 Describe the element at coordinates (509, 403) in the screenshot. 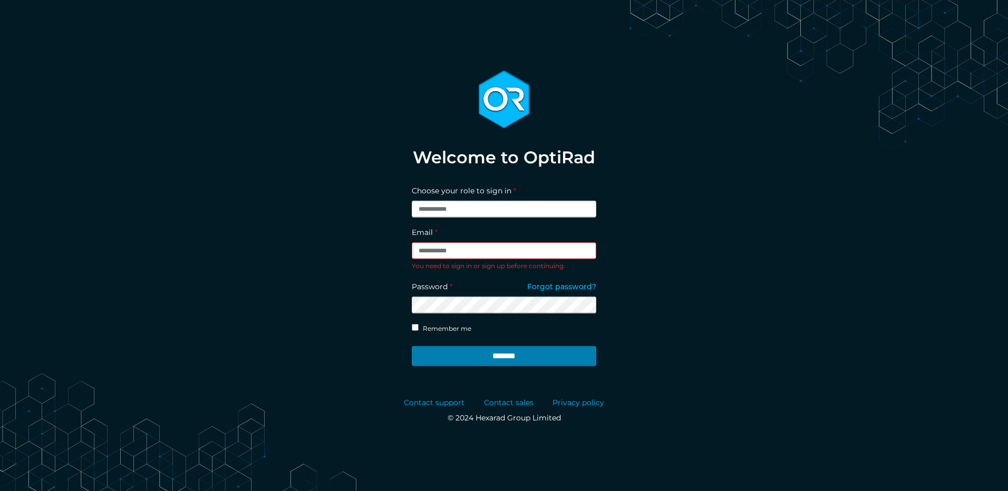

I see `a: Contact sales` at that location.